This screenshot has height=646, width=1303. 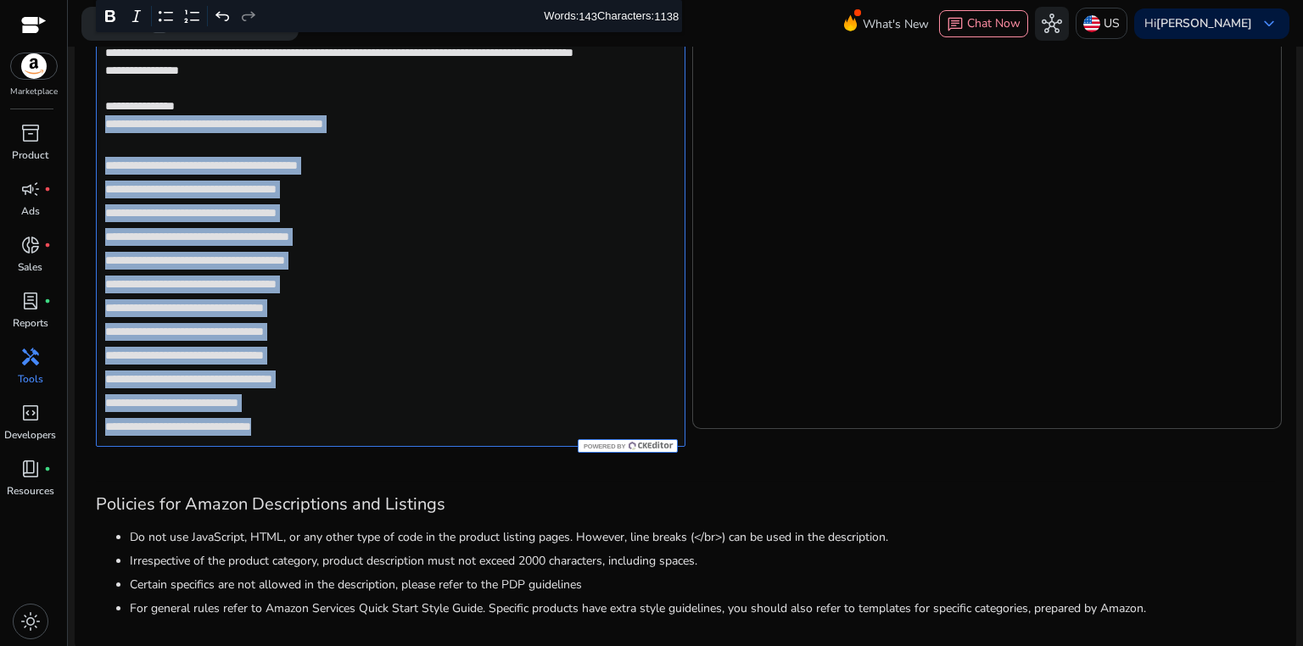 I want to click on p: Hi, so click(x=1198, y=24).